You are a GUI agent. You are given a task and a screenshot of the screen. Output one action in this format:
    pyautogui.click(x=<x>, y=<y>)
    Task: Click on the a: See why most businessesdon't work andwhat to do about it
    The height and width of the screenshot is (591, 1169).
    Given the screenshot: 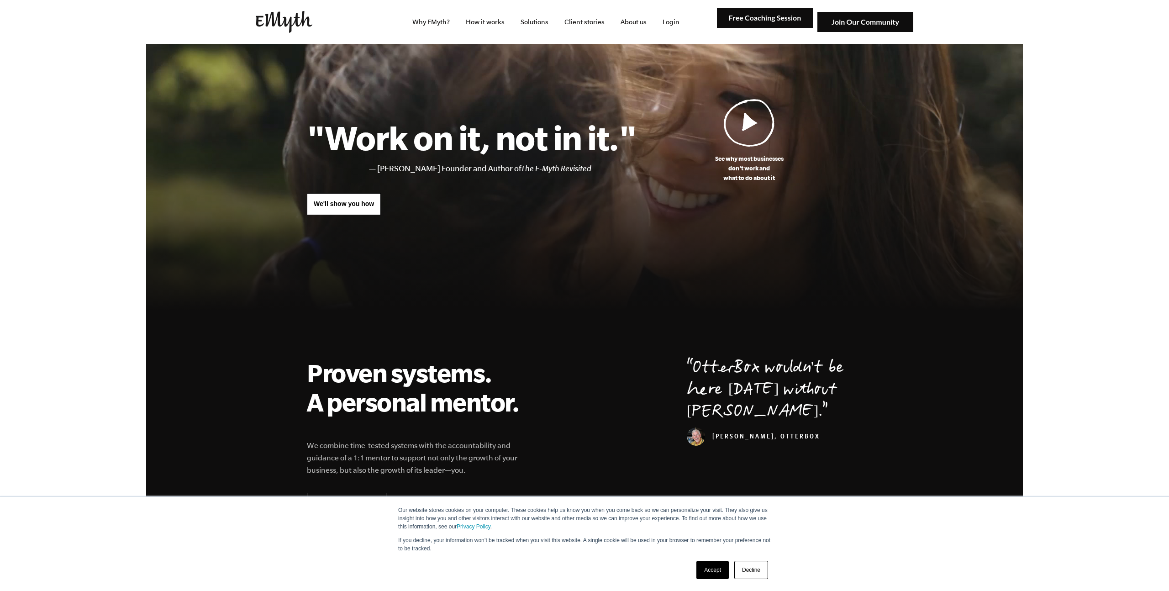 What is the action you would take?
    pyautogui.click(x=749, y=141)
    